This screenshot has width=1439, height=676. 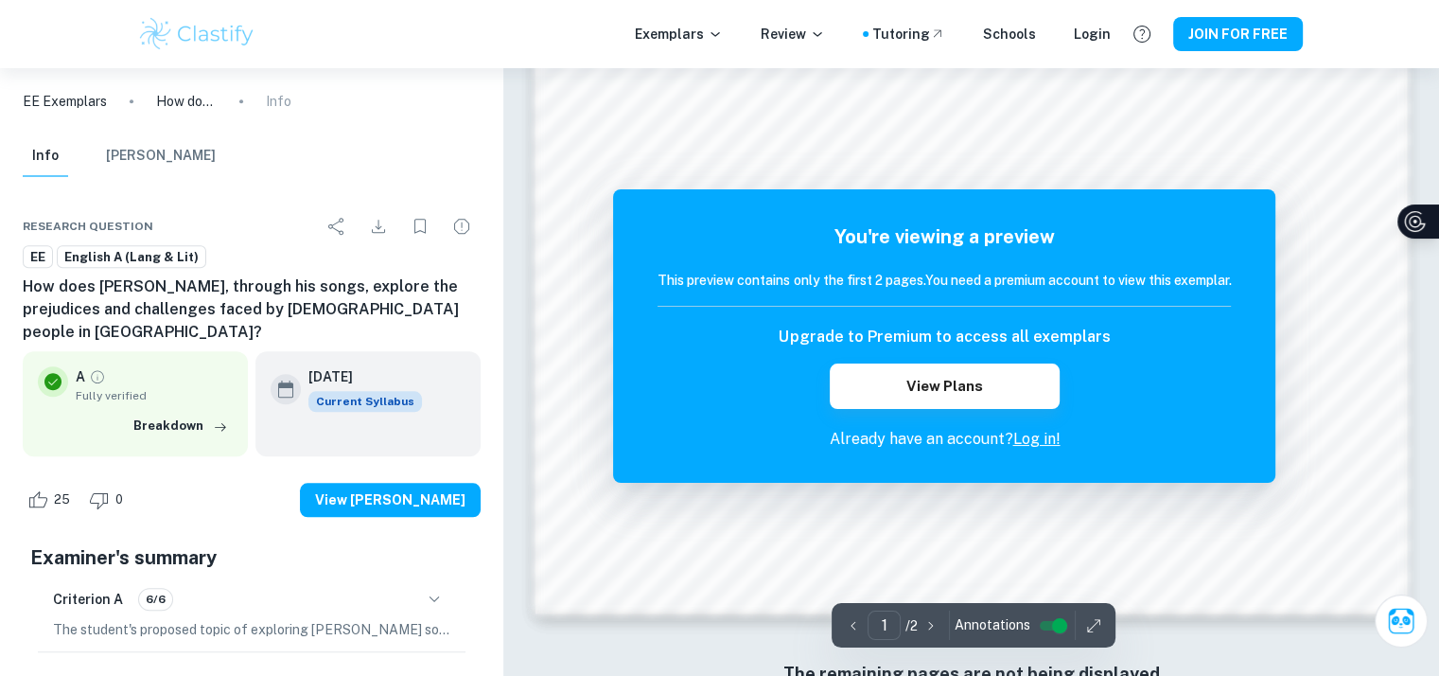 I want to click on div: Schools, so click(x=1009, y=34).